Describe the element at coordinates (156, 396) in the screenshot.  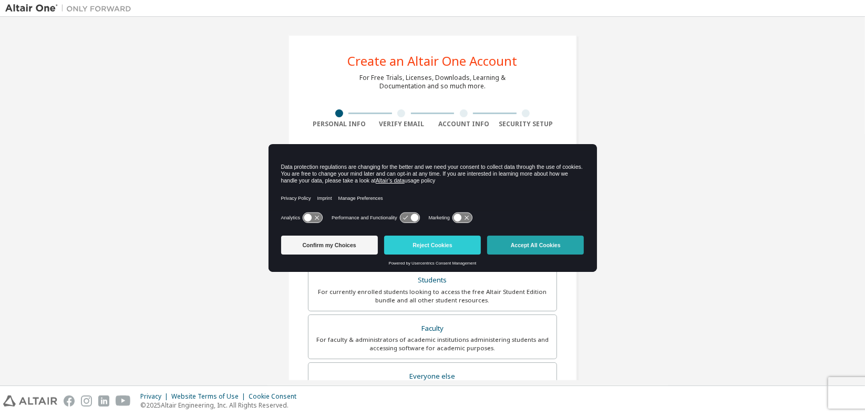
I see `div: Privacy` at that location.